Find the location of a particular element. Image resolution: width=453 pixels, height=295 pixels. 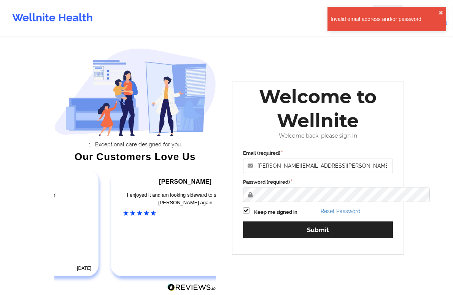

div: Our Customers Love Us is located at coordinates (135, 156).